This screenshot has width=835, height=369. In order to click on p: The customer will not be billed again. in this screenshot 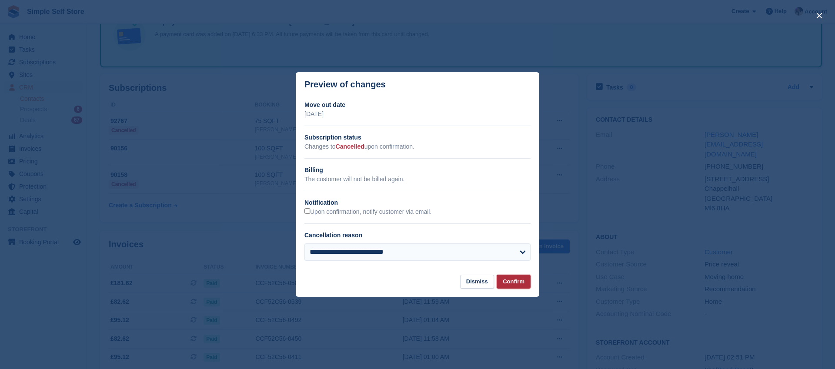, I will do `click(418, 179)`.